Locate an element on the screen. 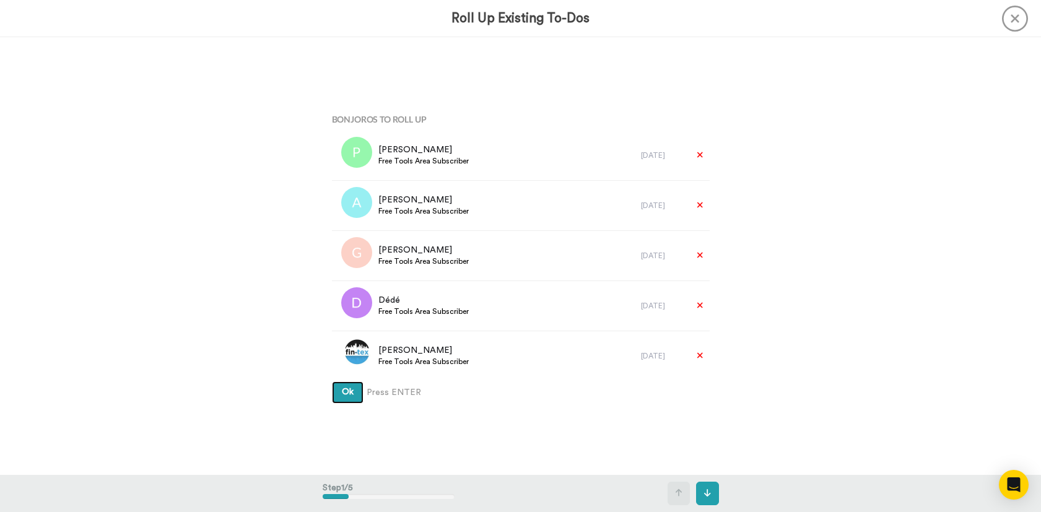 The image size is (1041, 512). img: ee553e4b-91e2-4bfc-b65f-a7a01acf056c.jpg is located at coordinates (357, 353).